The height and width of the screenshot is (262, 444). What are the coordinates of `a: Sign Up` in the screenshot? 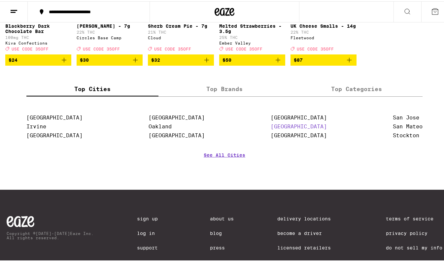 It's located at (152, 218).